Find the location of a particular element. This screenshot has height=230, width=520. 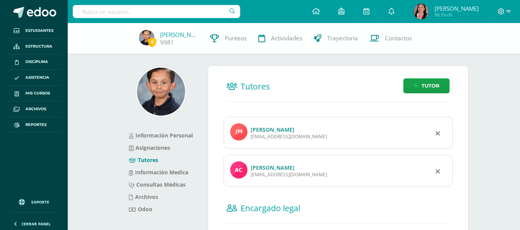

span: Tutor is located at coordinates (430, 86).